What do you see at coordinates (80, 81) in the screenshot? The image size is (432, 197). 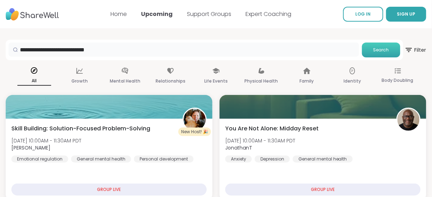 I see `p: Growth` at bounding box center [80, 81].